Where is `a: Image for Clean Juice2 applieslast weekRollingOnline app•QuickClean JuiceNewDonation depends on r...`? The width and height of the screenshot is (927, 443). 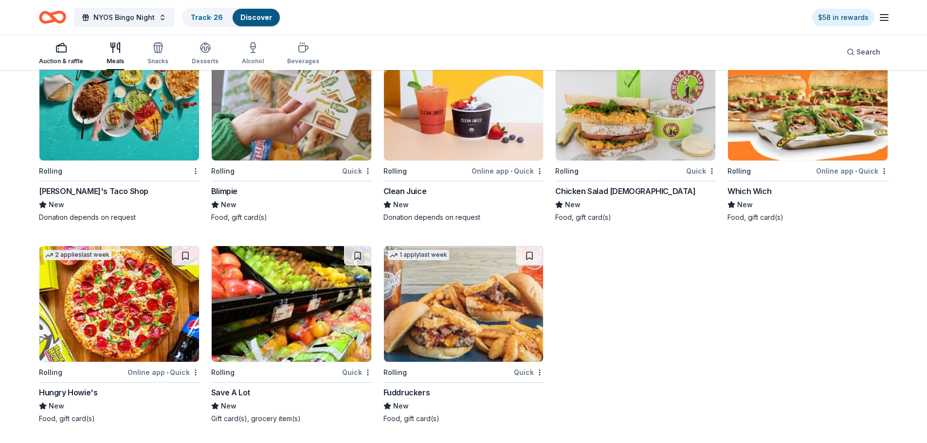 a: Image for Clean Juice2 applieslast weekRollingOnline app•QuickClean JuiceNewDonation depends on r... is located at coordinates (464, 133).